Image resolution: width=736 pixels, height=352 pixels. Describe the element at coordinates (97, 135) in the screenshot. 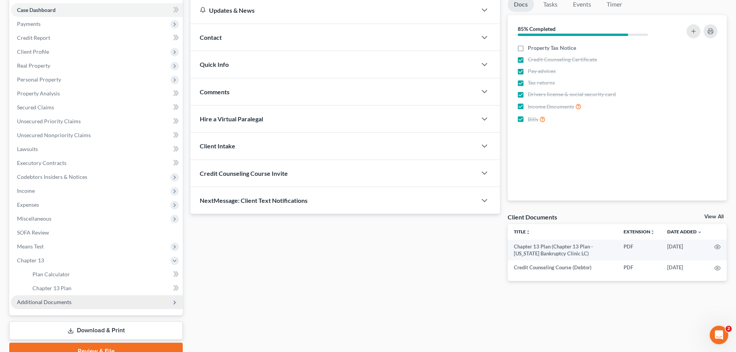

I see `a: Unsecured Nonpriority Claims` at that location.